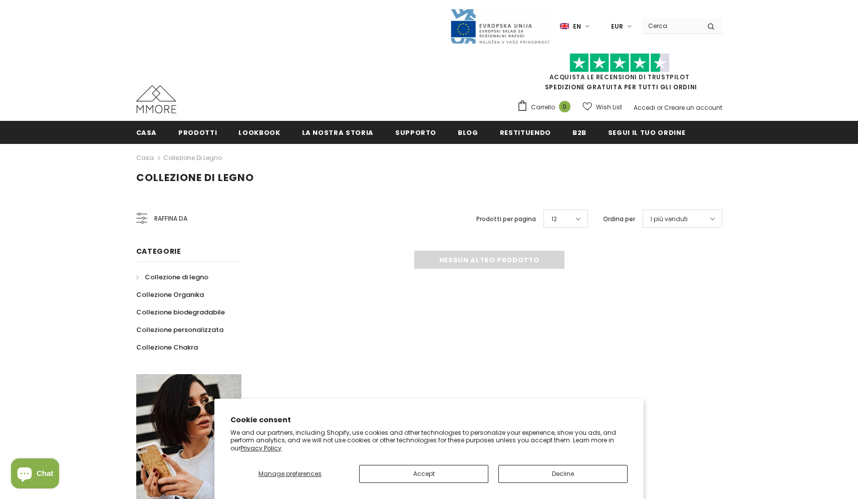 Image resolution: width=858 pixels, height=499 pixels. What do you see at coordinates (526, 132) in the screenshot?
I see `a: Restituendo` at bounding box center [526, 132].